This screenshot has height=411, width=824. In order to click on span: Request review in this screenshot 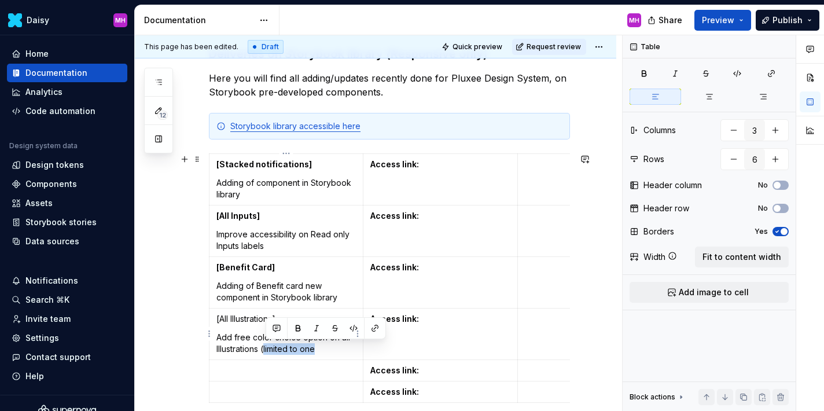, I will do `click(554, 47)`.